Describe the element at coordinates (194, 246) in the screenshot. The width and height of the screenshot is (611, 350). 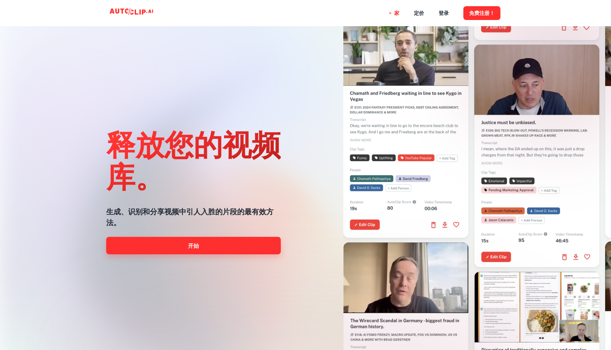
I see `a: 开始` at that location.